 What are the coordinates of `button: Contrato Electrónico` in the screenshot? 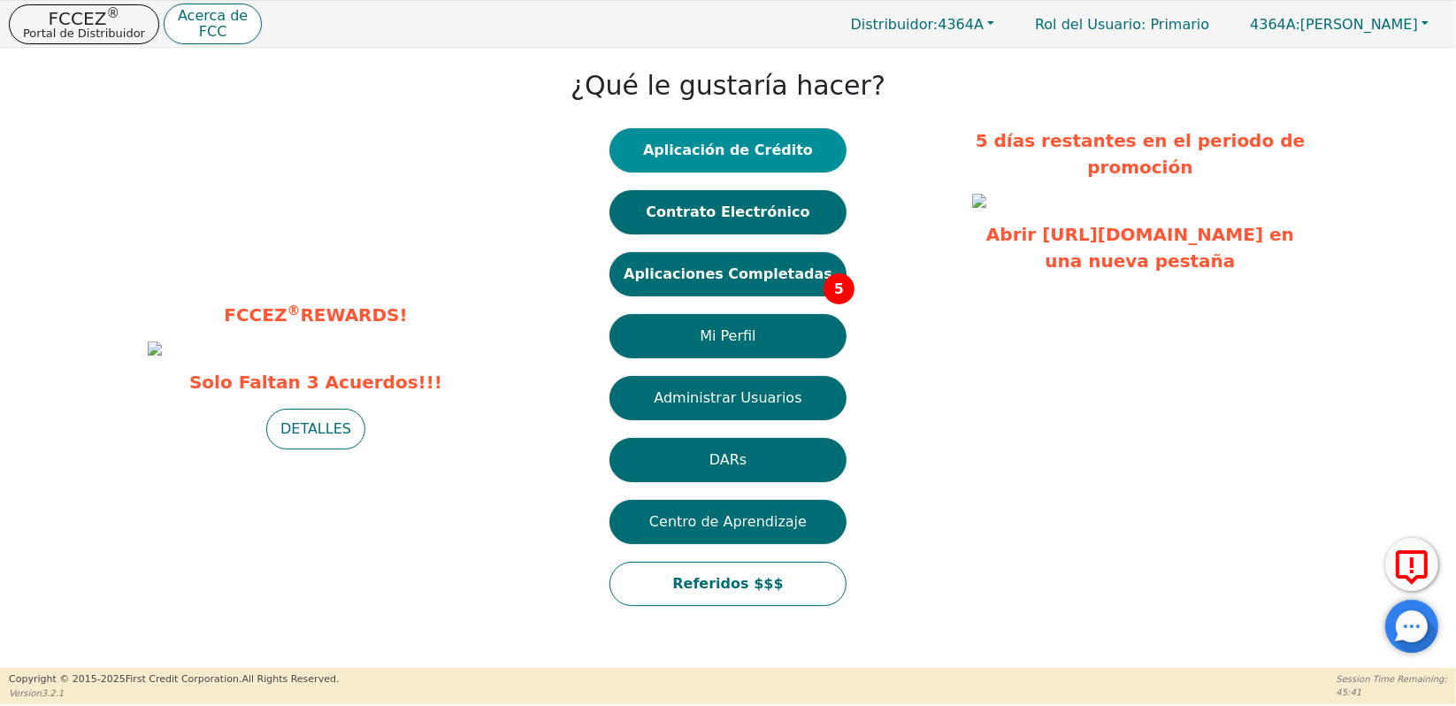 It's located at (728, 212).